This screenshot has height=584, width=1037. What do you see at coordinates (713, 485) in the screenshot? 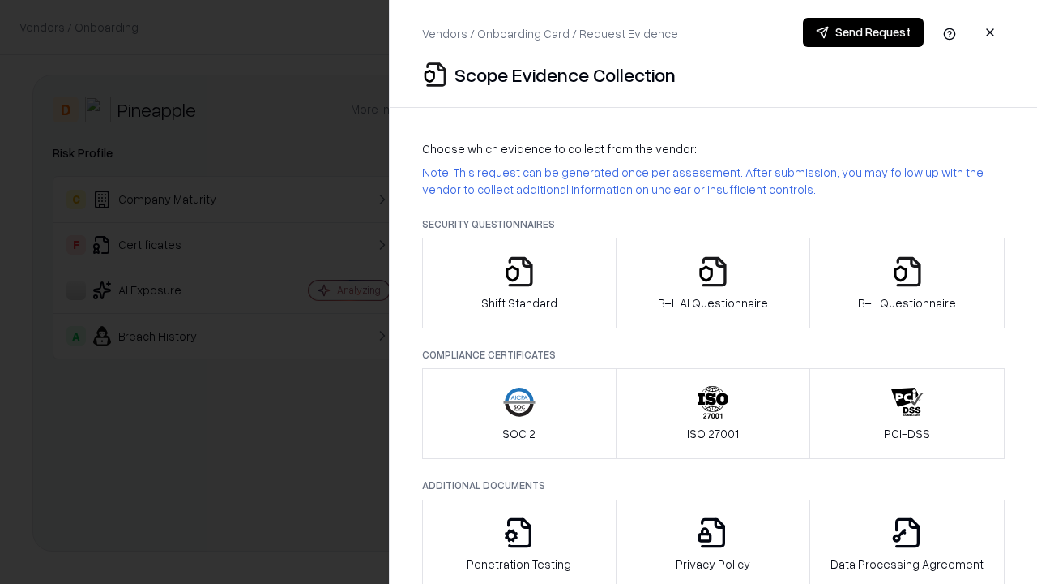
I see `p: Additional Documents` at bounding box center [713, 485].